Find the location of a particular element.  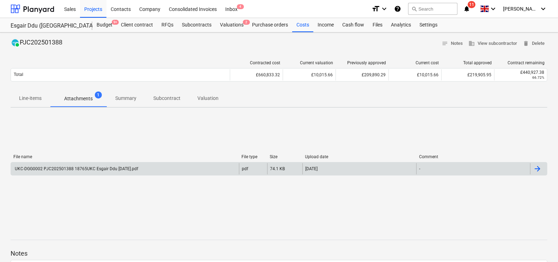

span: 1 is located at coordinates (98, 95).